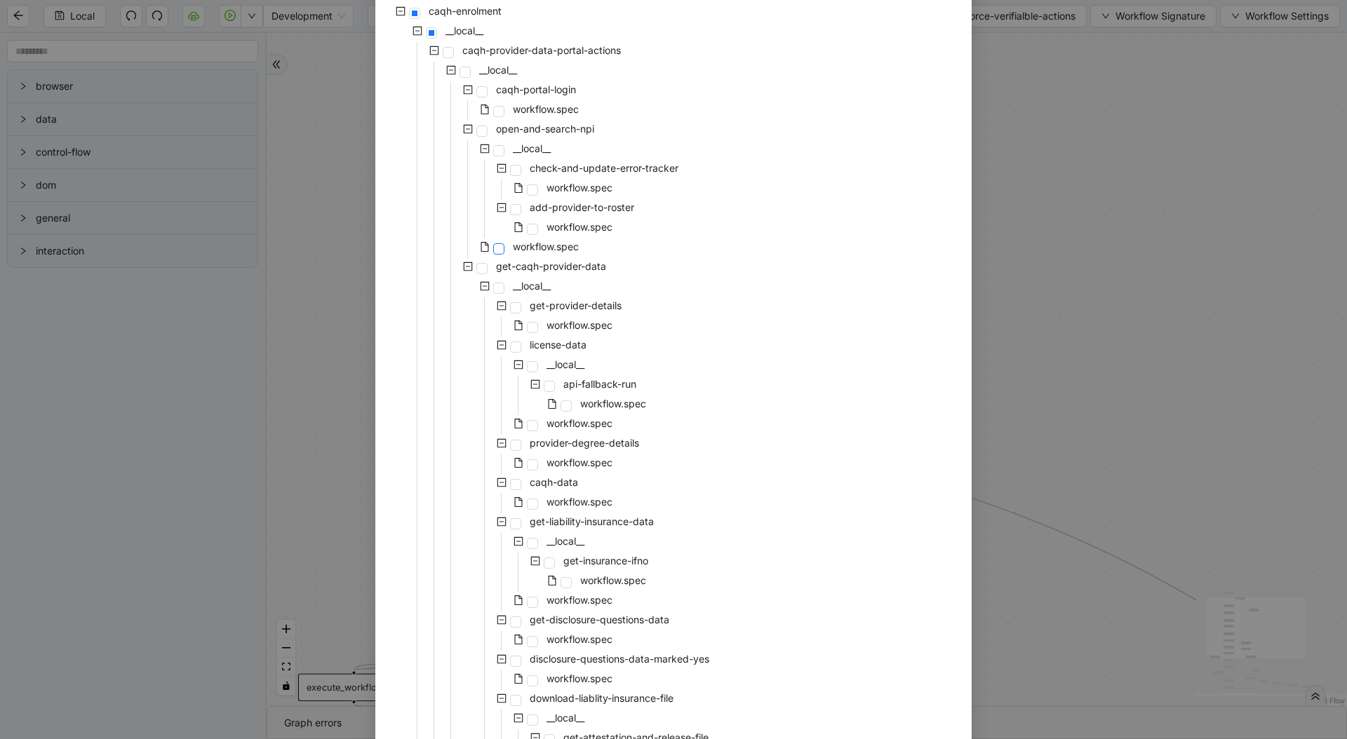 The image size is (1347, 739). Describe the element at coordinates (600, 384) in the screenshot. I see `span: api-fallback-run` at that location.